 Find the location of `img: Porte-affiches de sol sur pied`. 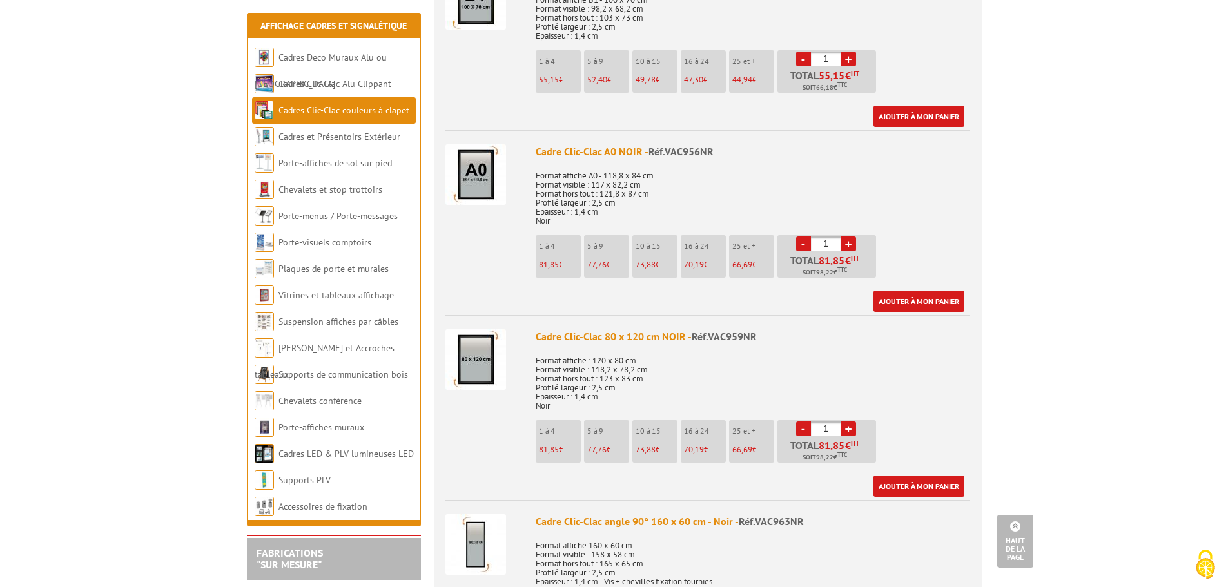

img: Porte-affiches de sol sur pied is located at coordinates (264, 163).